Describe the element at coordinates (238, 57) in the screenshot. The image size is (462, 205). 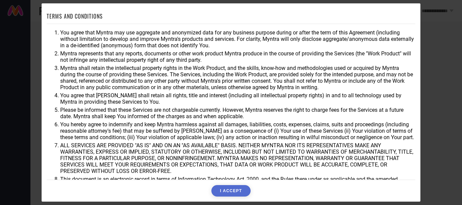
I see `li: Myntra represents that any reports, documents or other work product Myntra produce in the course ...` at that location.